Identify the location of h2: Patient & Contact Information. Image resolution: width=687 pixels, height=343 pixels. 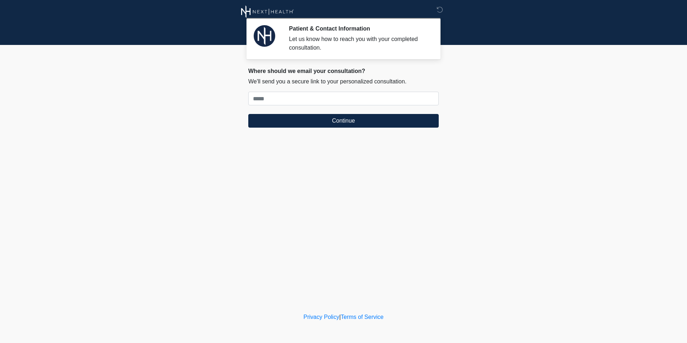
(358, 28).